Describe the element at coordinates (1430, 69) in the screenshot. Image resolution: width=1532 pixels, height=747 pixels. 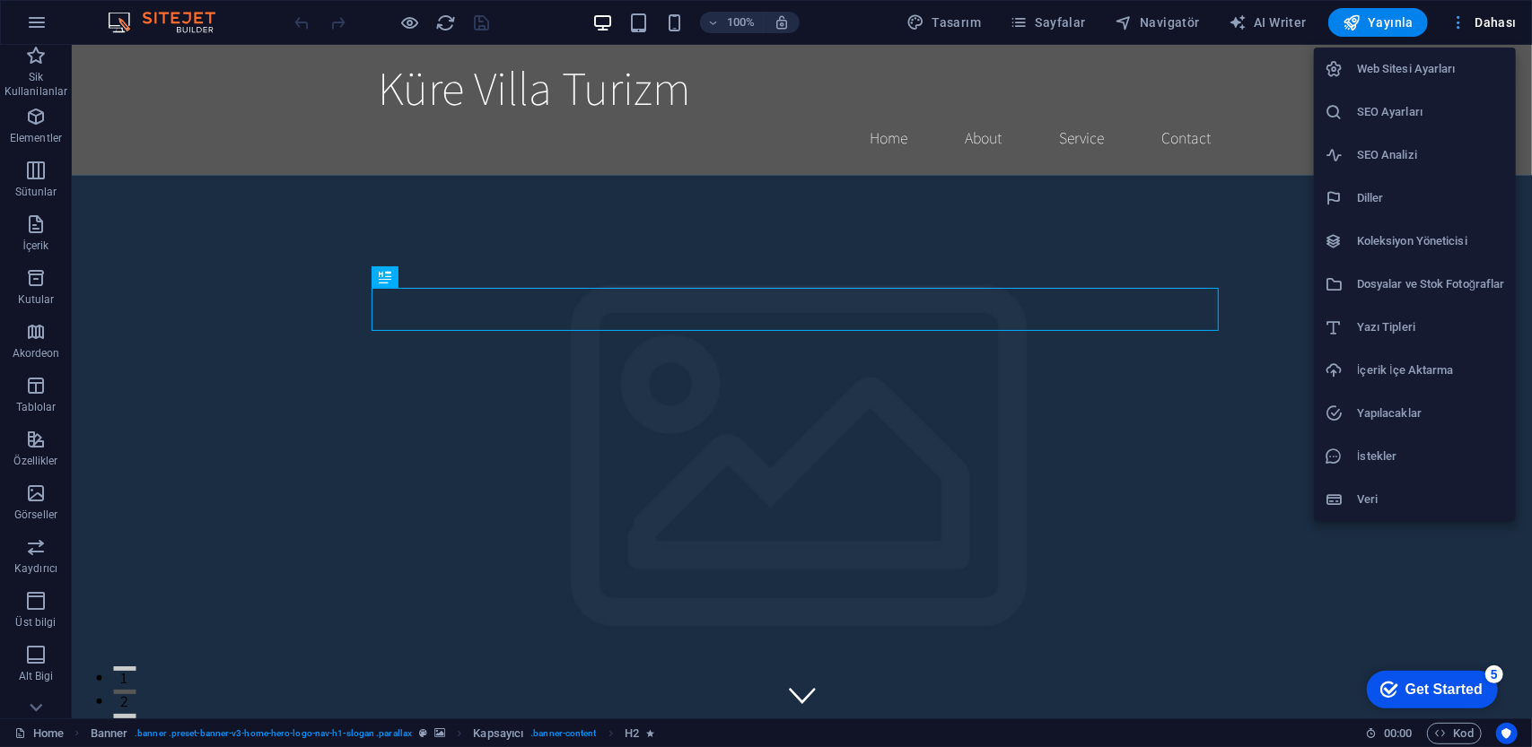
I see `h6: Web Sitesi Ayarları` at that location.